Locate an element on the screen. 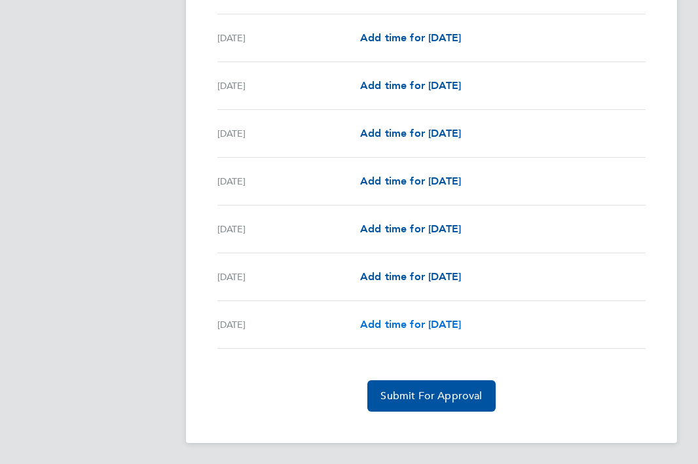 This screenshot has height=464, width=698. button: Submit For Approval is located at coordinates (431, 396).